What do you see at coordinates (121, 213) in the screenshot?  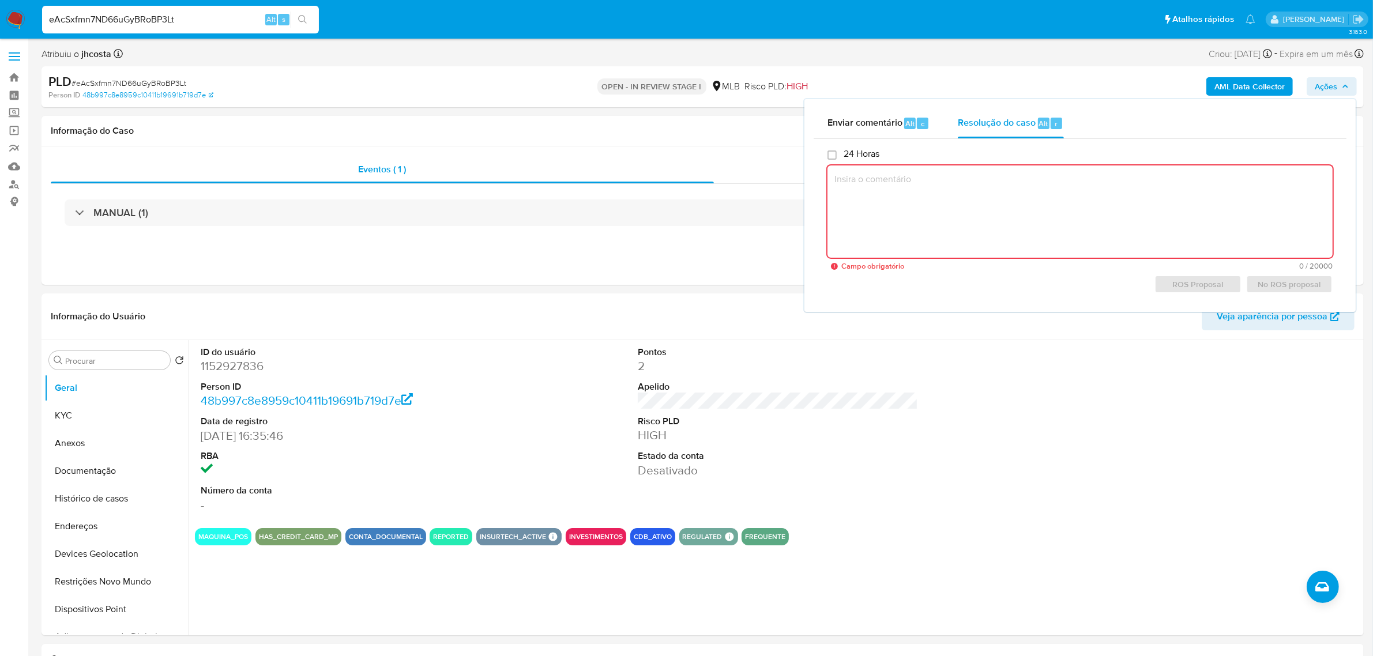 I see `h3: MANUAL (1)` at bounding box center [121, 213].